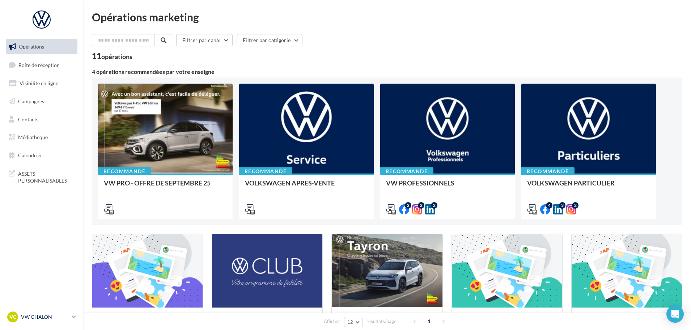 This screenshot has width=691, height=330. What do you see at coordinates (306, 186) in the screenshot?
I see `div: VOLKSWAGEN APRES-VENTE` at bounding box center [306, 186].